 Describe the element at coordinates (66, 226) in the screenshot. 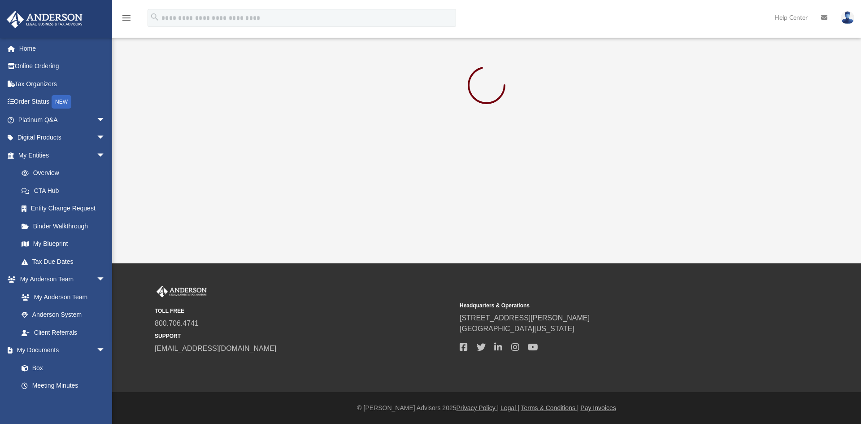

I see `a: Binder Walkthrough` at that location.